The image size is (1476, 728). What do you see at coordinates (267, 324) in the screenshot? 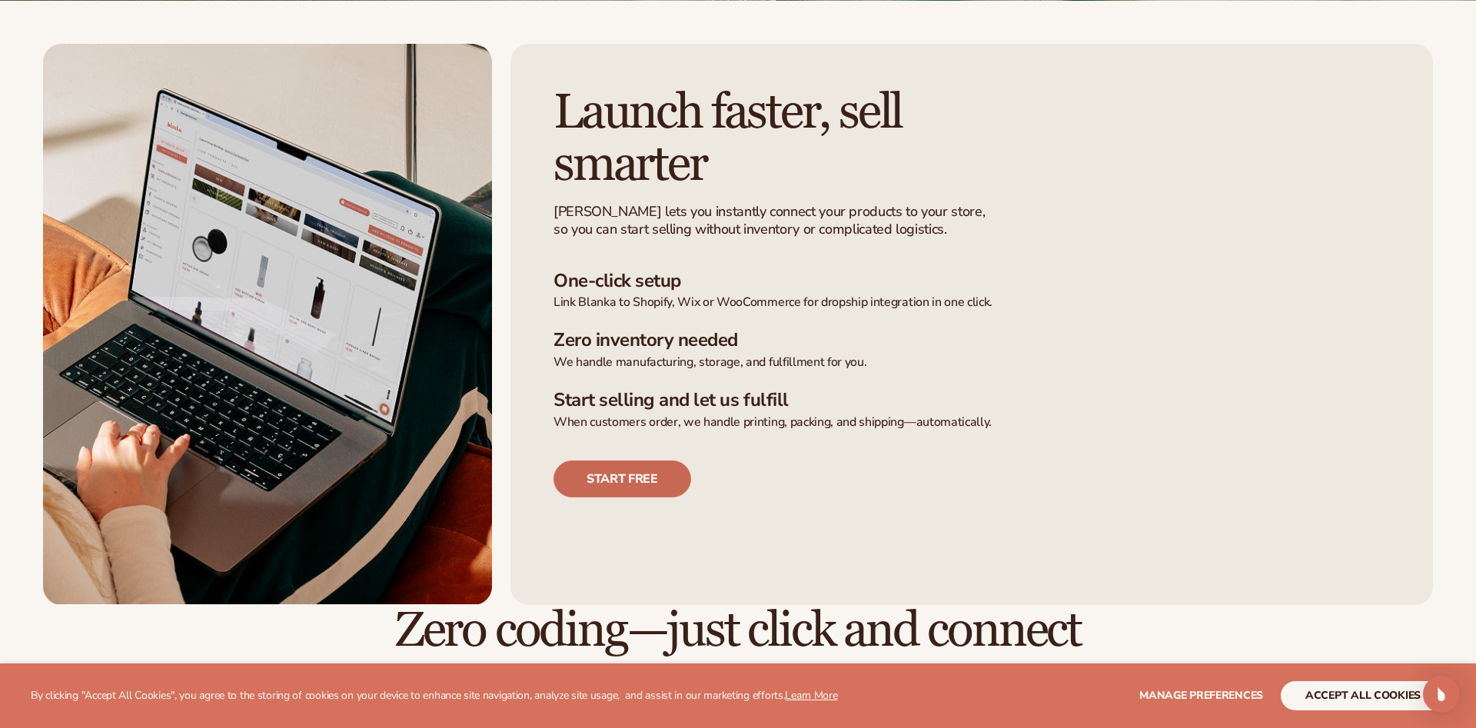
I see `img: Female scrolling laptop on couch.` at bounding box center [267, 324].